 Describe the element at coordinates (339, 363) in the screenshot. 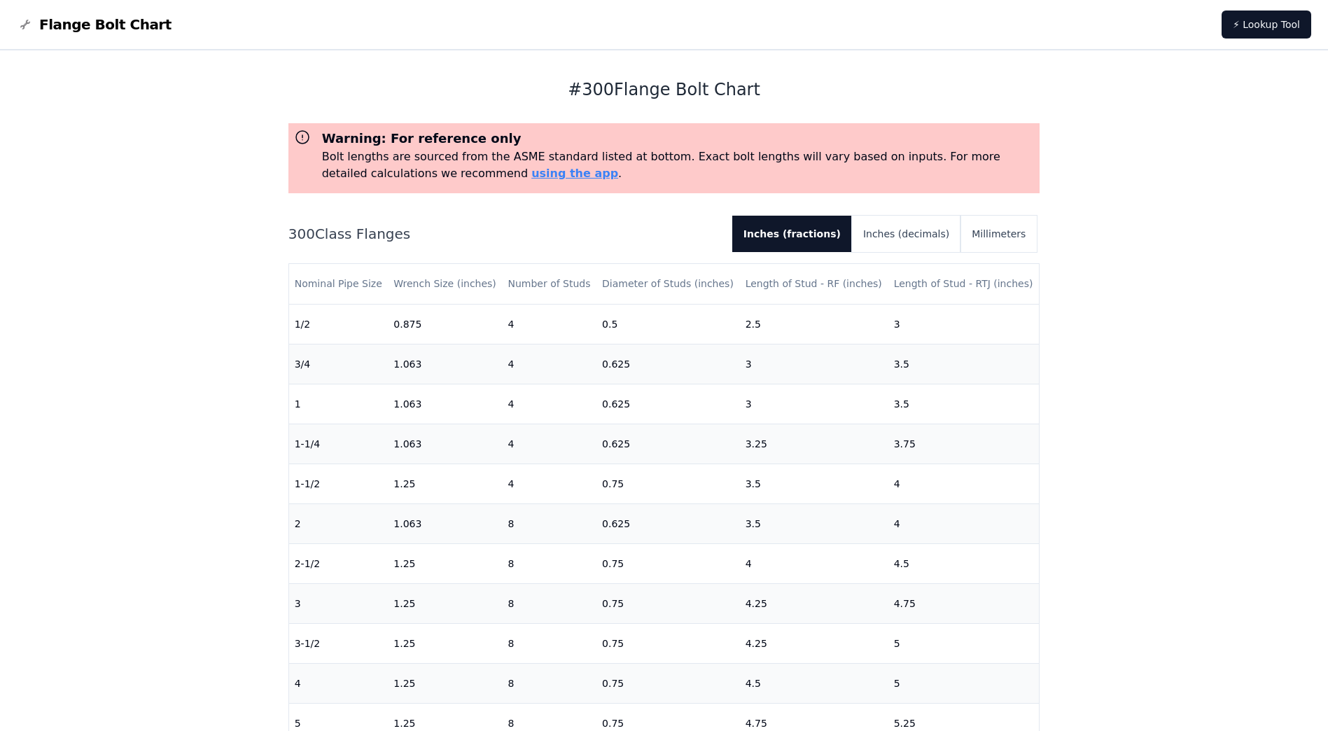

I see `td: 3/4` at that location.